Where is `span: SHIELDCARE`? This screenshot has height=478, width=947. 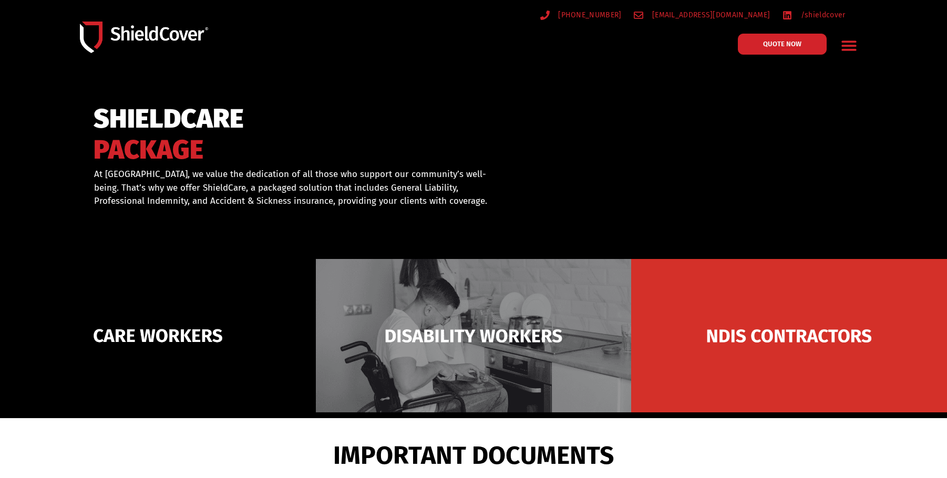
span: SHIELDCARE is located at coordinates (169, 119).